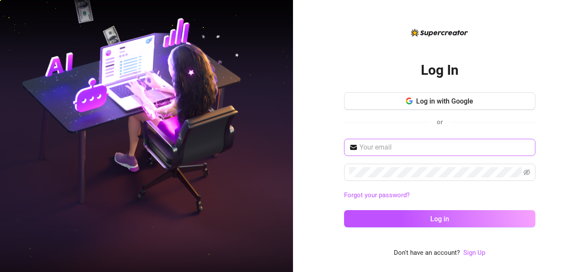  Describe the element at coordinates (427, 253) in the screenshot. I see `span: Don't have an account?` at that location.